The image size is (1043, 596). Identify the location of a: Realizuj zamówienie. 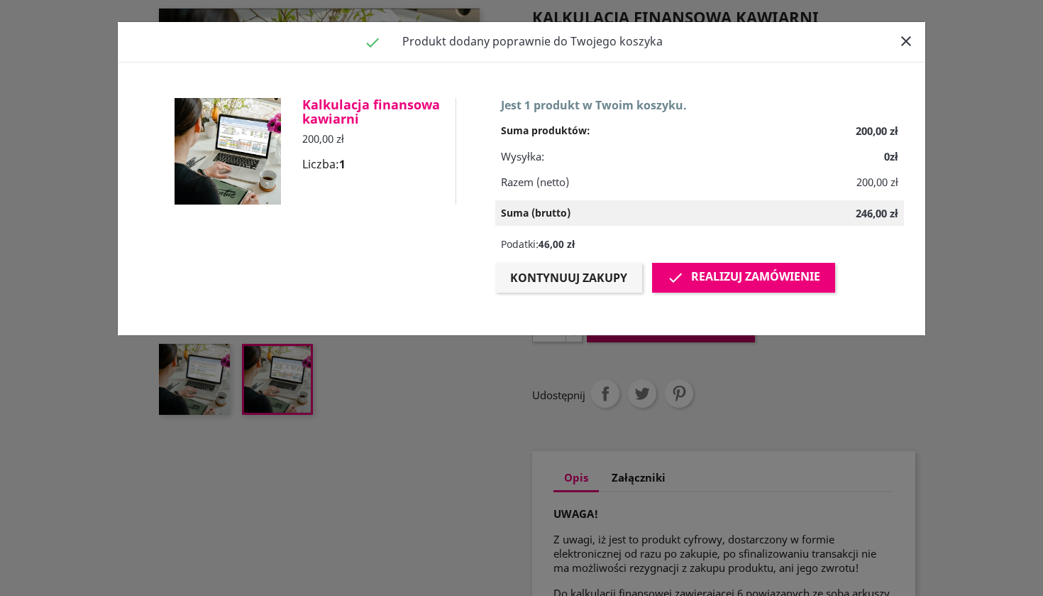
(744, 278).